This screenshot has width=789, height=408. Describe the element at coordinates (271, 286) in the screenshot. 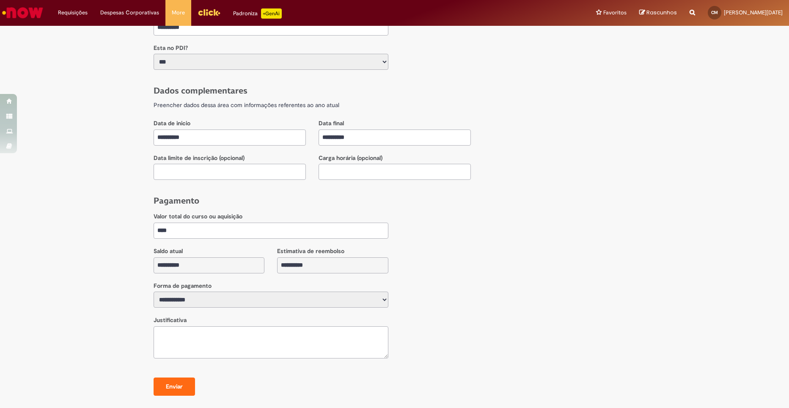

I see `p: Forma de pagamento` at that location.